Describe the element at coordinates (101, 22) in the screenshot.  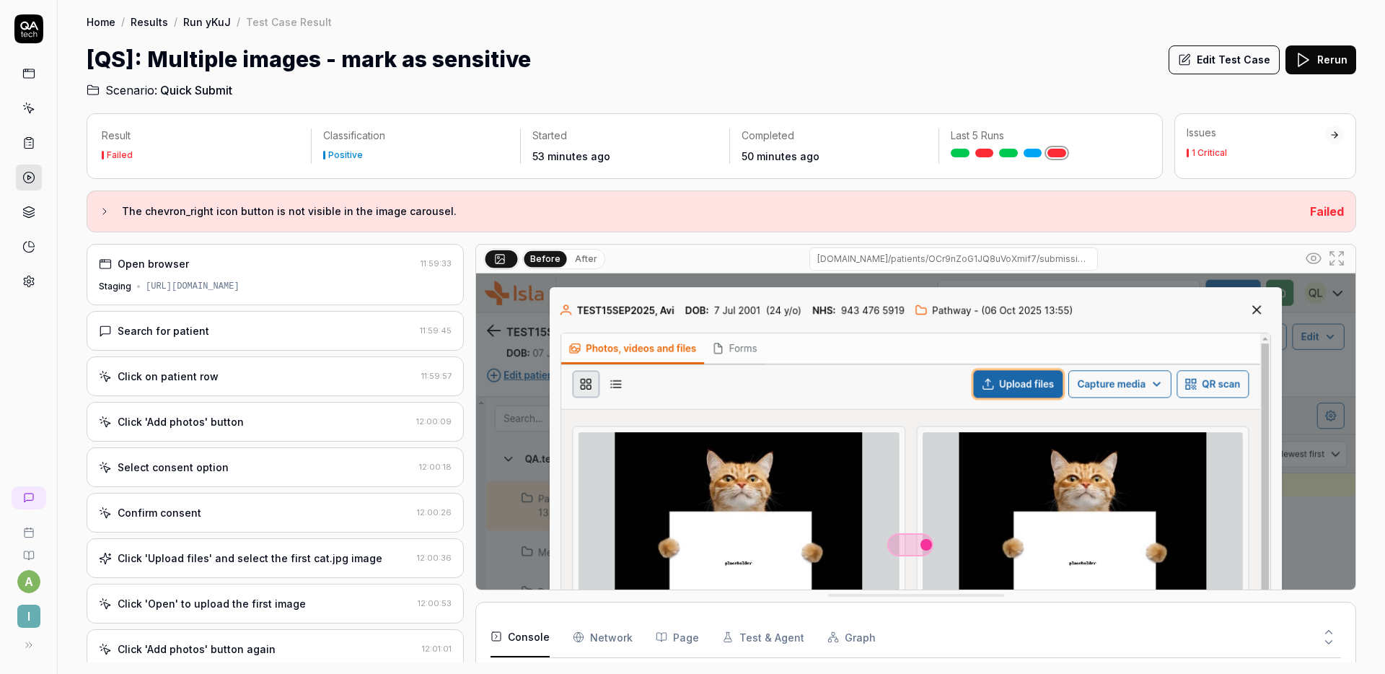
I see `a: Home` at that location.